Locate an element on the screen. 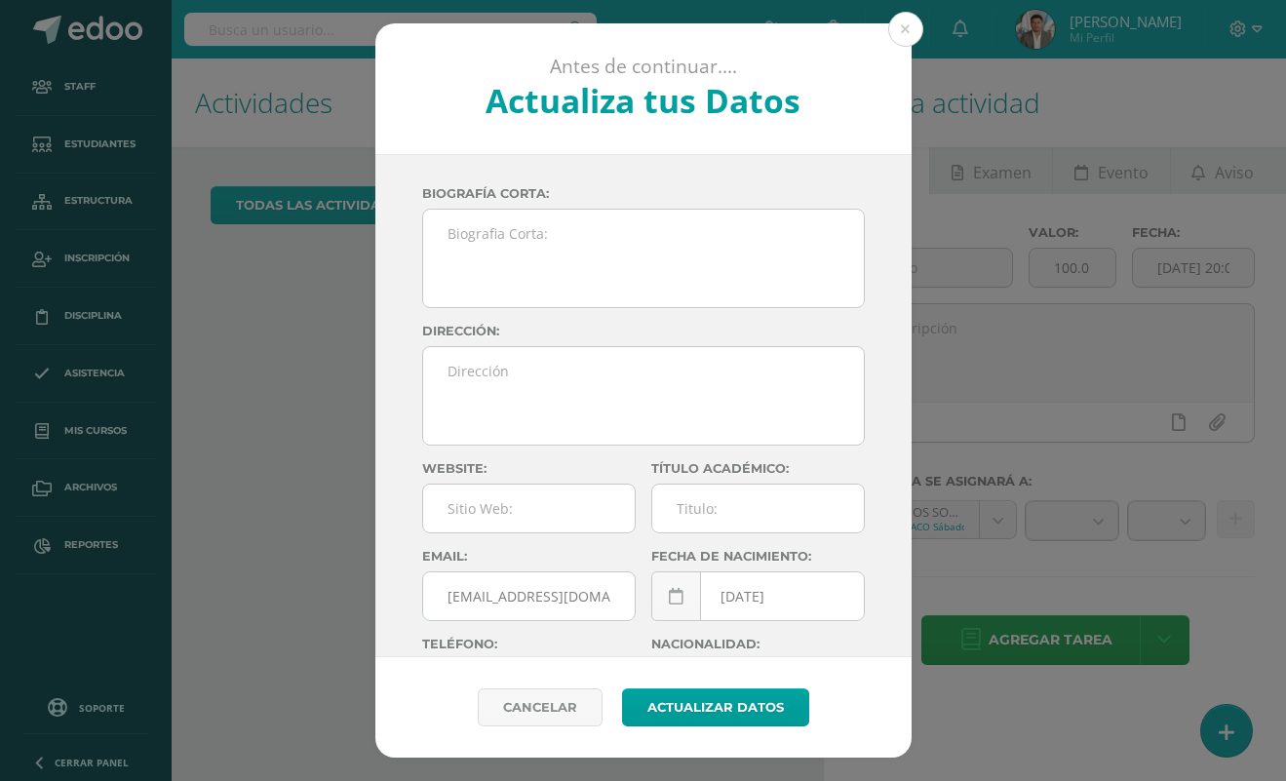  h2: Actualiza tus Datos is located at coordinates (643, 100).